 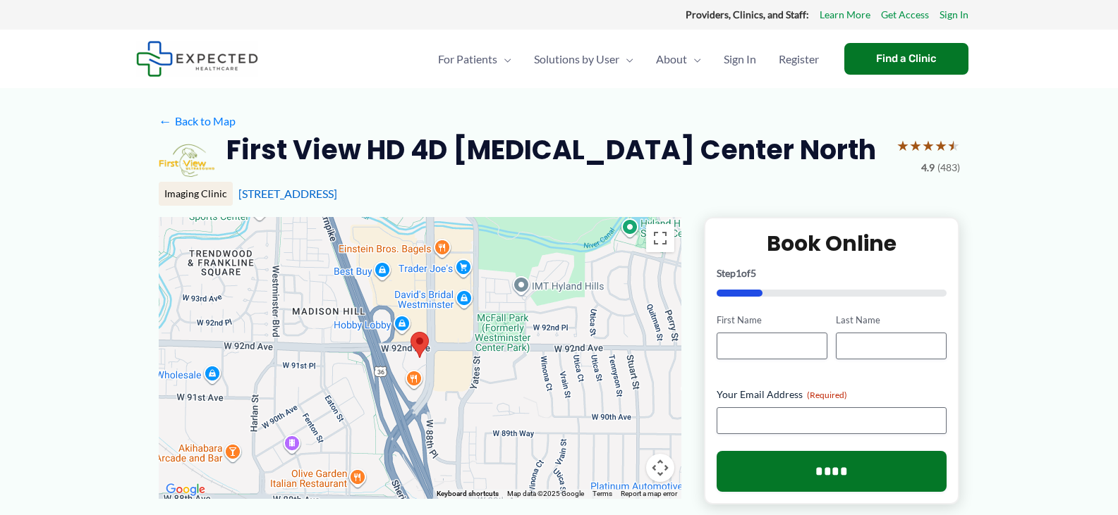 What do you see at coordinates (678, 59) in the screenshot?
I see `a: AboutMenu Toggle` at bounding box center [678, 59].